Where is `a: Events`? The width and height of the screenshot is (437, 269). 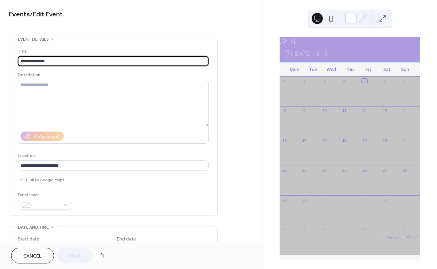
a: Events is located at coordinates (19, 14).